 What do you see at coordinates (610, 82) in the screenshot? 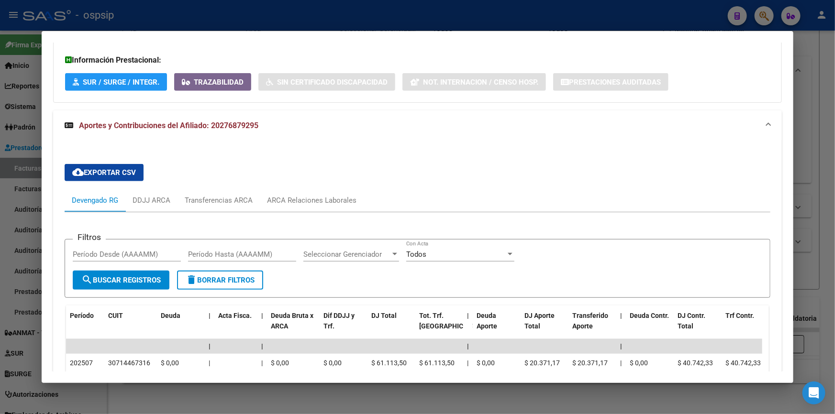
I see `button: Prestaciones Auditadas` at bounding box center [610, 82].